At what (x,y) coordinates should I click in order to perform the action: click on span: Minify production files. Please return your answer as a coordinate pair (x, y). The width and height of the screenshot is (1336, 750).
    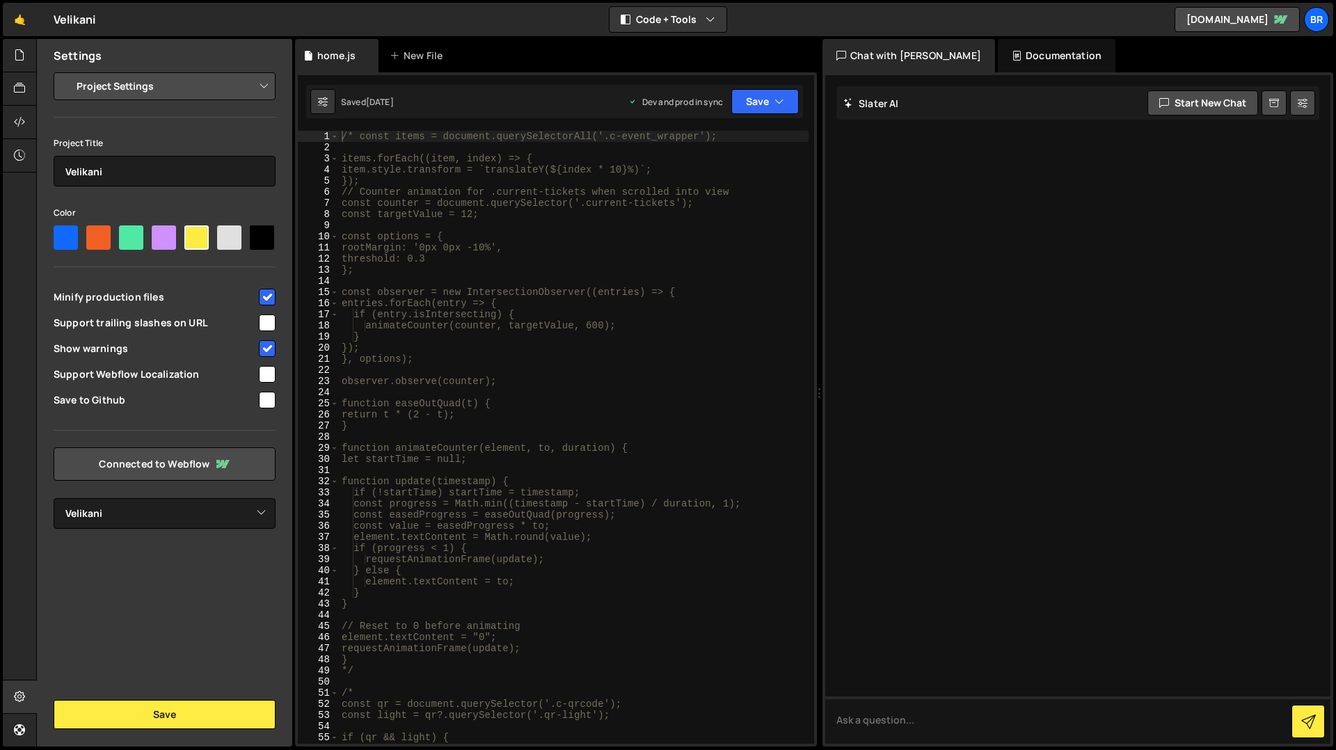
    Looking at the image, I should click on (155, 297).